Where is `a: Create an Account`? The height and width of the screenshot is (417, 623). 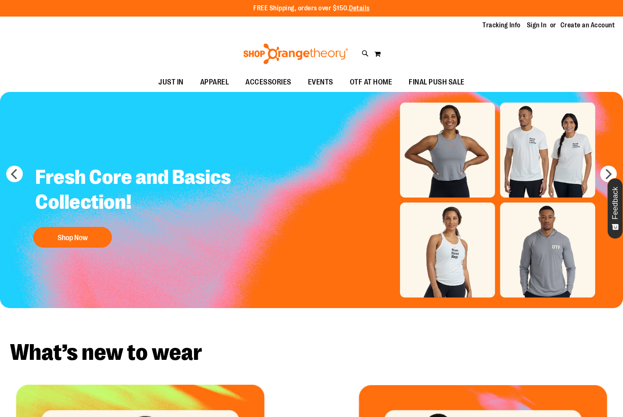
a: Create an Account is located at coordinates (587, 25).